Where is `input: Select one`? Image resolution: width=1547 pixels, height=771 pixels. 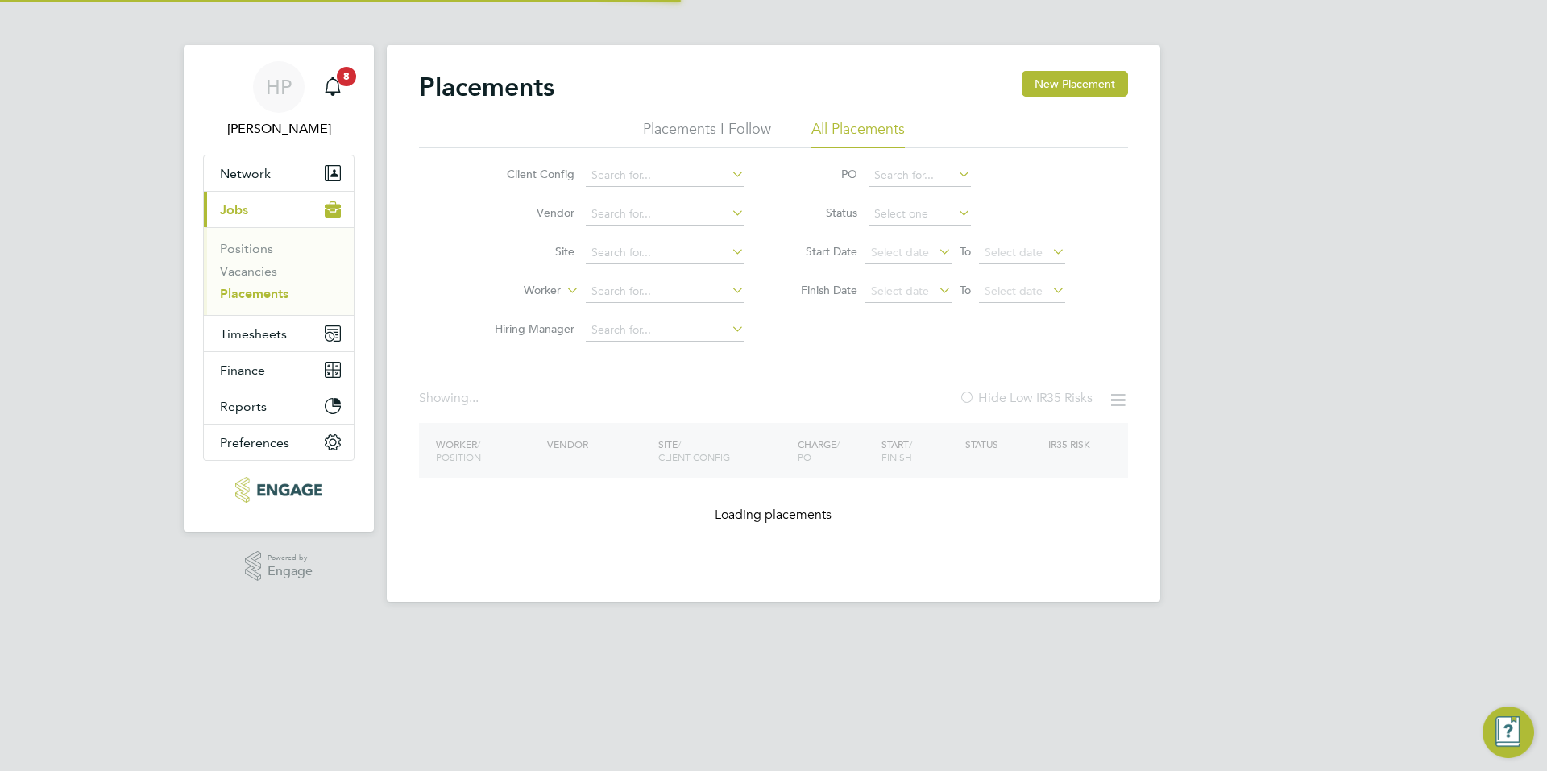
input: Select one is located at coordinates (919, 214).